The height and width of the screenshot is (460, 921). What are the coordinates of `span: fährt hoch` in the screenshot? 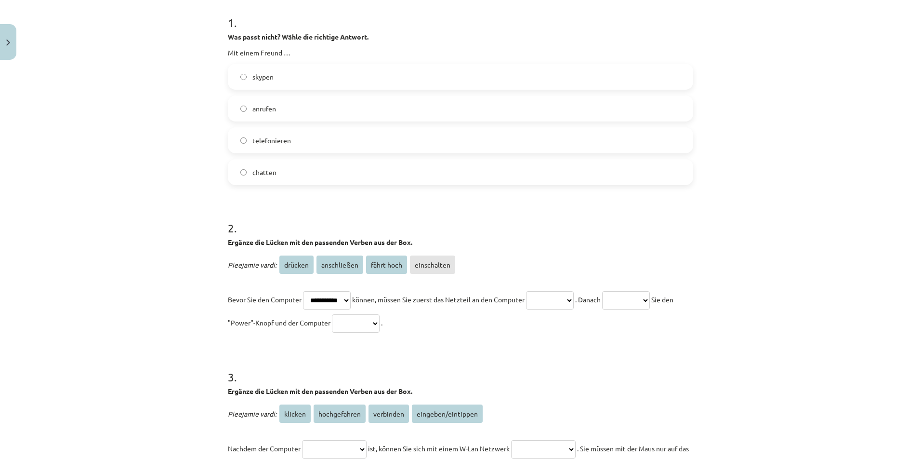 It's located at (386, 265).